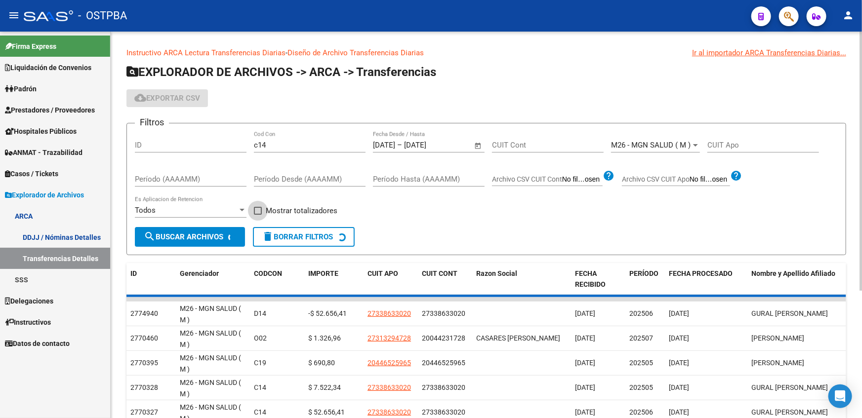 The image size is (862, 418). I want to click on datatable-header-cell: ID, so click(151, 279).